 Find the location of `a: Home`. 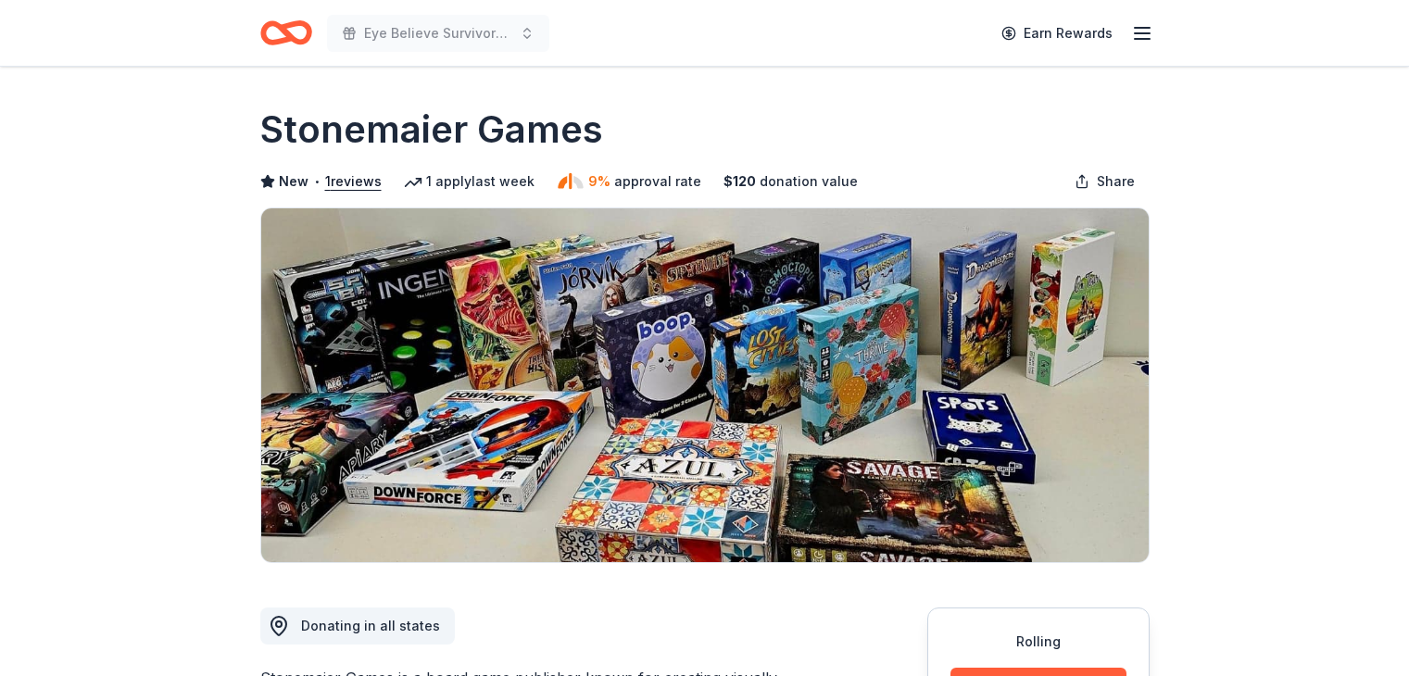

a: Home is located at coordinates (286, 32).